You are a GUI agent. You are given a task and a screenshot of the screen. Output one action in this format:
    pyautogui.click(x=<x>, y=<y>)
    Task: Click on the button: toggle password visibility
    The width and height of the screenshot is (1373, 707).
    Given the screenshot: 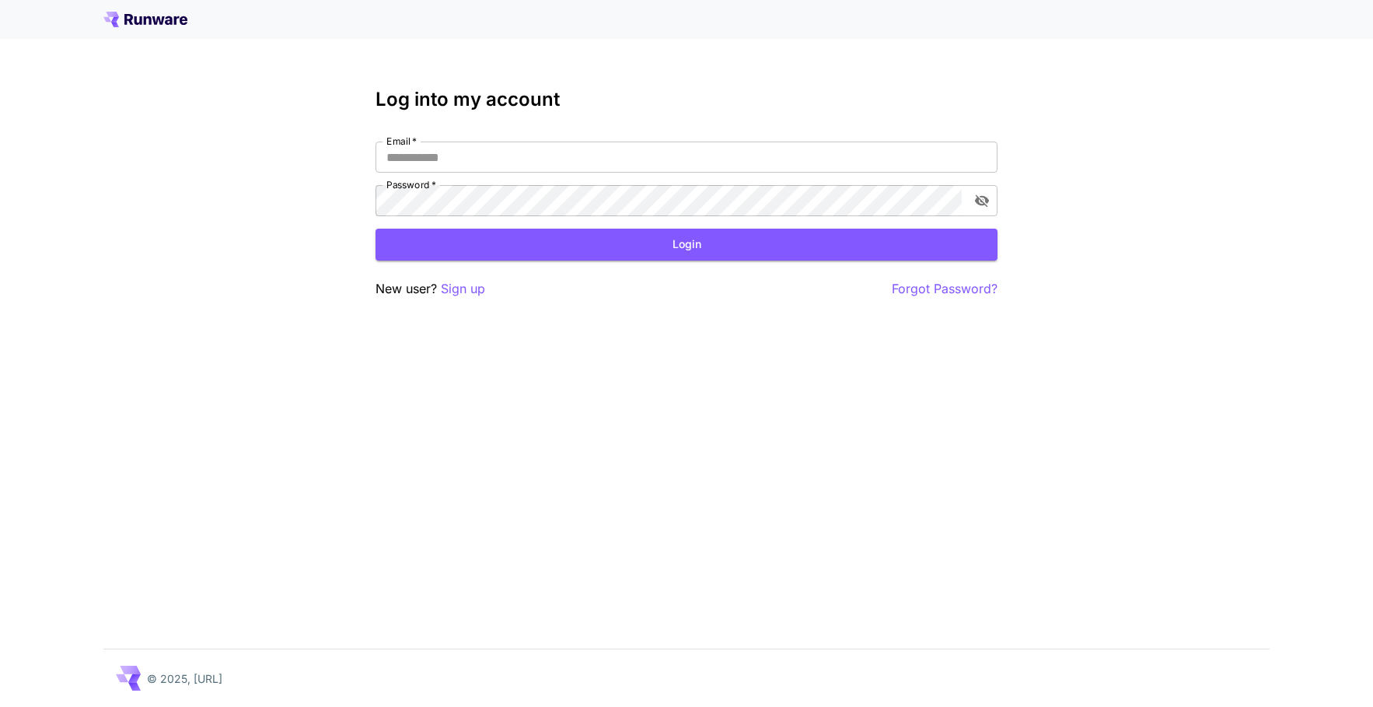 What is the action you would take?
    pyautogui.click(x=982, y=201)
    